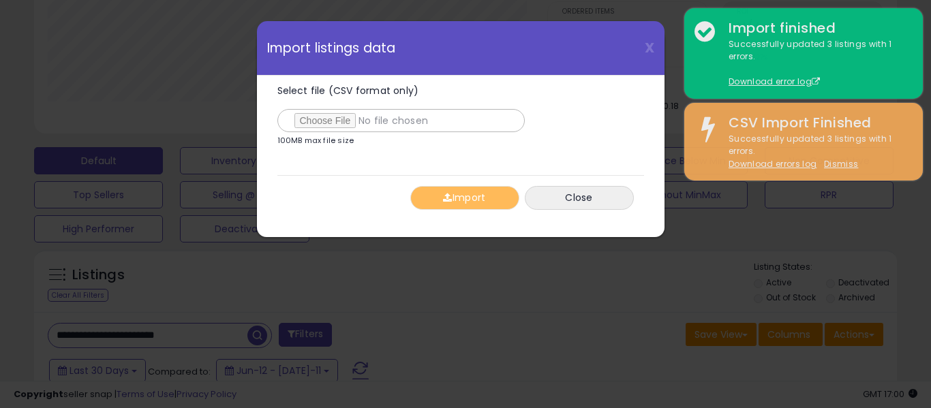 The height and width of the screenshot is (408, 931). I want to click on button: Import, so click(465, 198).